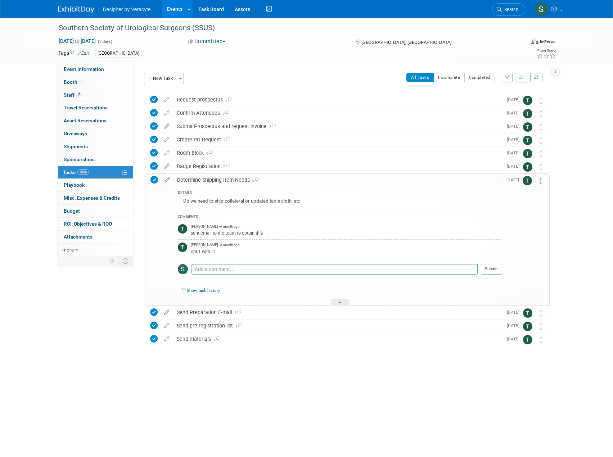 This screenshot has height=457, width=613. What do you see at coordinates (95, 147) in the screenshot?
I see `a: Shipments` at bounding box center [95, 147].